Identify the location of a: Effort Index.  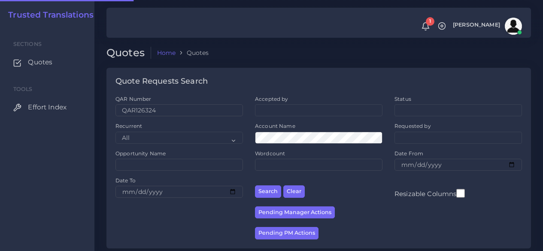
(47, 107).